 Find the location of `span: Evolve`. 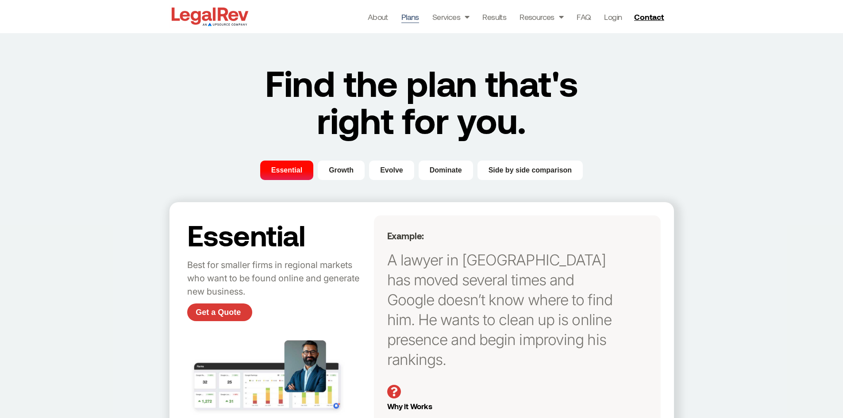

span: Evolve is located at coordinates (392, 170).